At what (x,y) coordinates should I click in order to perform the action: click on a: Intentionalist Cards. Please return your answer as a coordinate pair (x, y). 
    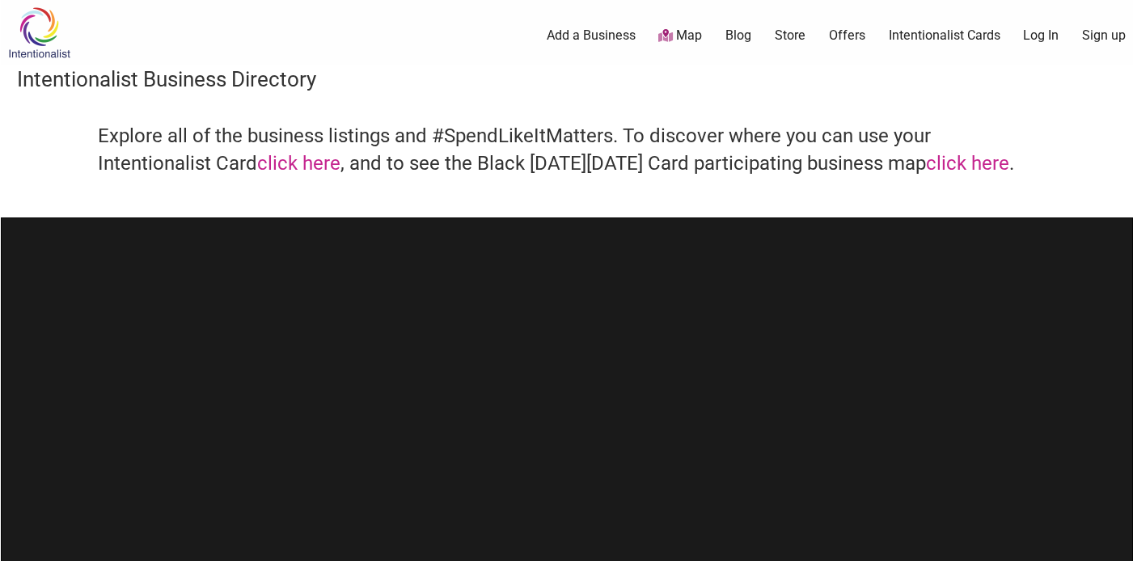
    Looking at the image, I should click on (945, 36).